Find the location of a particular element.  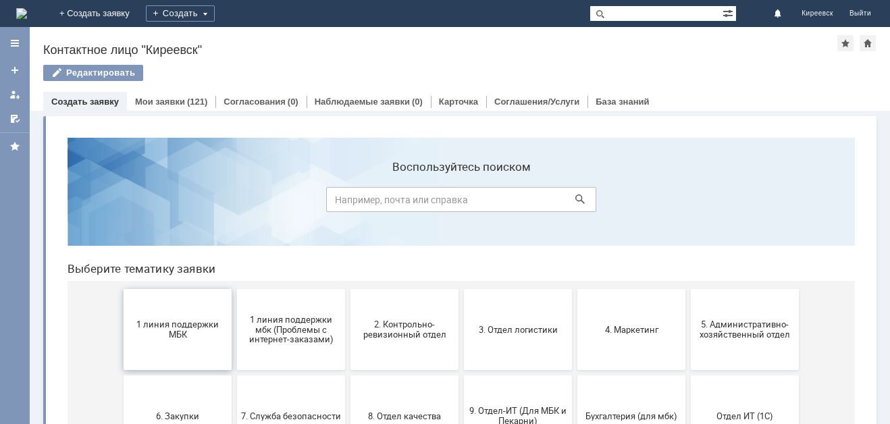

div: Контактное лицо "Киреевск" is located at coordinates (440, 50).